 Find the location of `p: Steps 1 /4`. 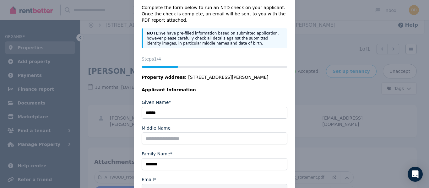

p: Steps 1 /4 is located at coordinates (214, 59).